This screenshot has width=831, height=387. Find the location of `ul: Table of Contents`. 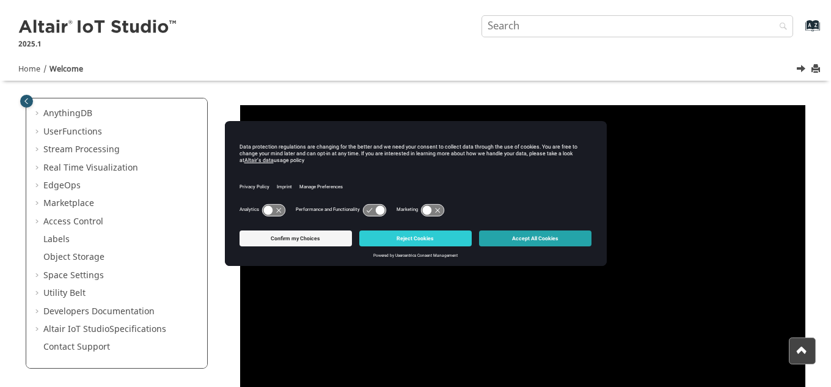

ul: Table of Contents is located at coordinates (117, 194).